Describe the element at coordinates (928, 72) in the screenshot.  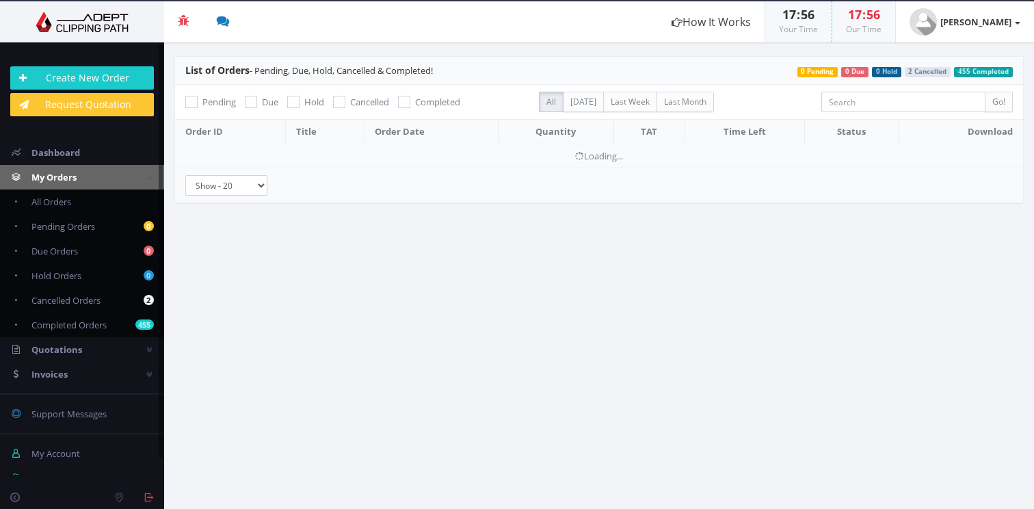
I see `span: 2 Cancelled` at that location.